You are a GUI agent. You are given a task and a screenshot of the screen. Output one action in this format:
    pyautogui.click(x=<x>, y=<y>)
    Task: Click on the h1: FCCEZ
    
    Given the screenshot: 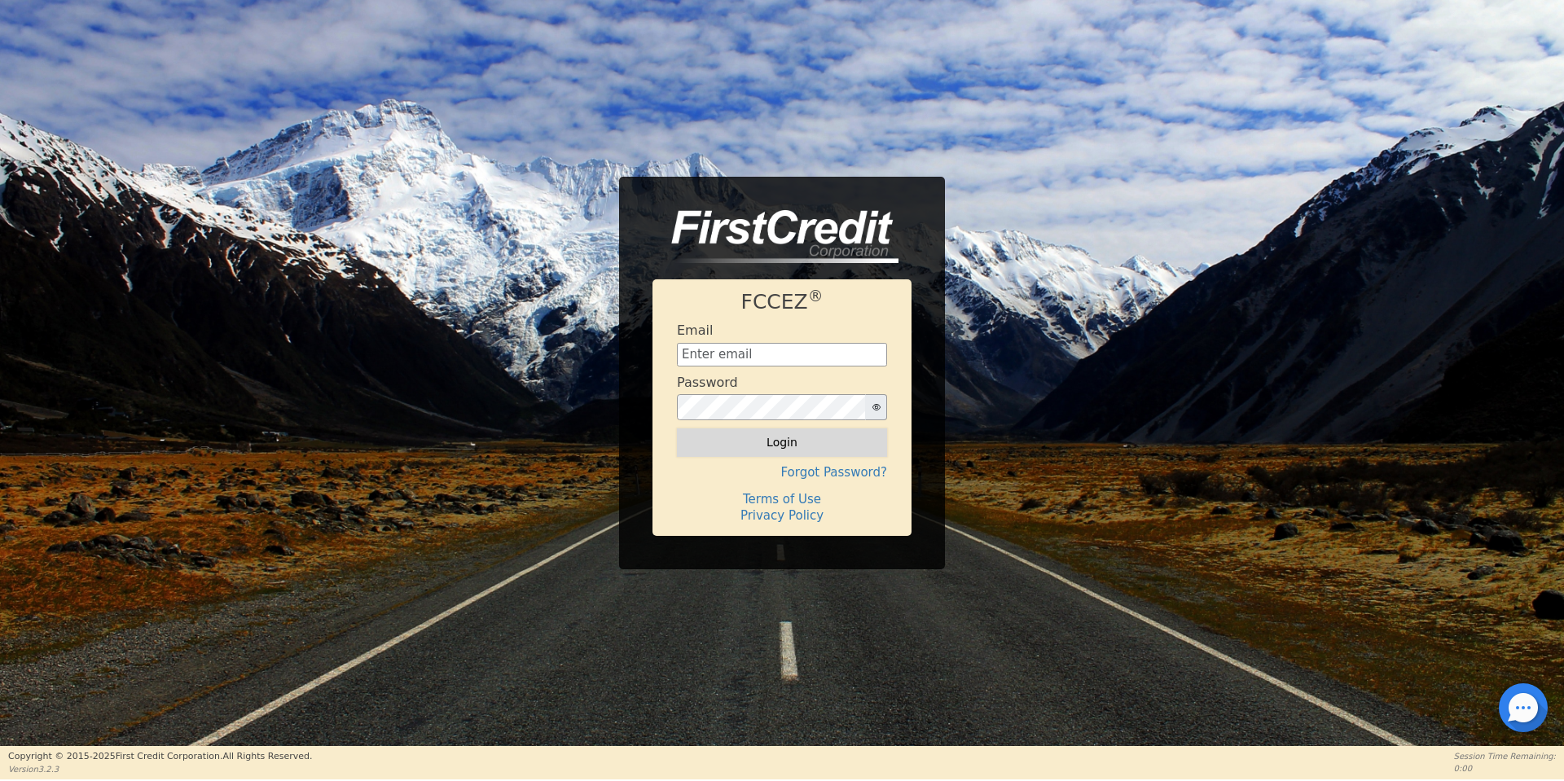 What is the action you would take?
    pyautogui.click(x=782, y=302)
    